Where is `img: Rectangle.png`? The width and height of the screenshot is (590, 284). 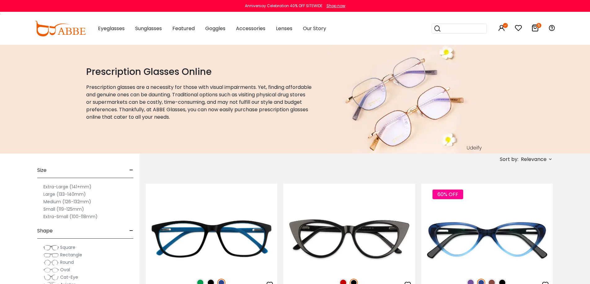 img: Rectangle.png is located at coordinates (51, 255).